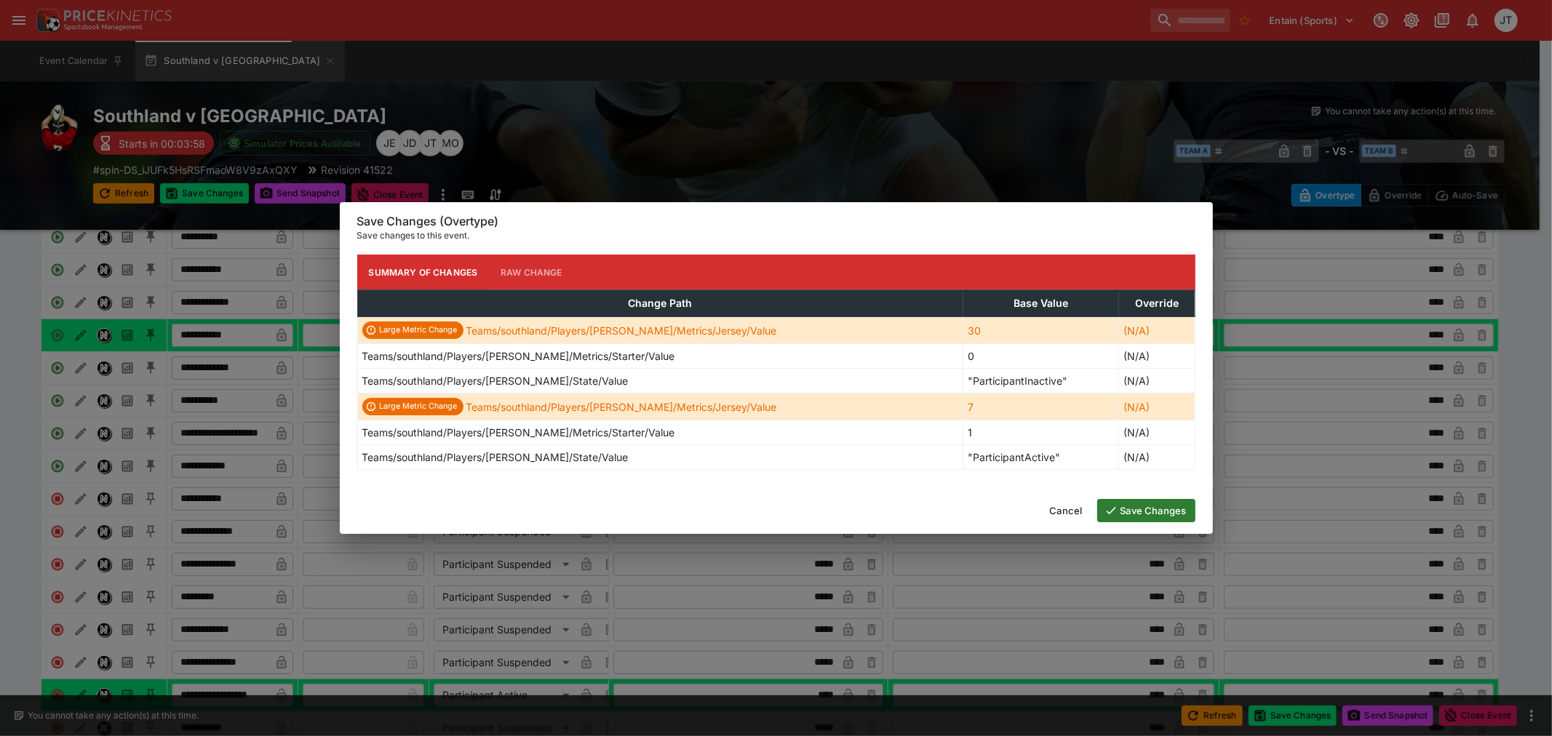 This screenshot has width=1552, height=736. I want to click on p: Save changes to this event., so click(776, 236).